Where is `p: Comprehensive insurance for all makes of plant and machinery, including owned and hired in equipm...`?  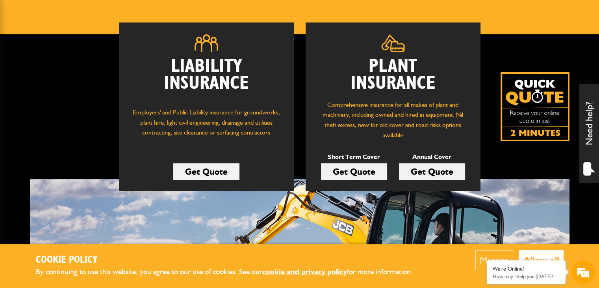 p: Comprehensive insurance for all makes of plant and machinery, including owned and hired in equipm... is located at coordinates (393, 120).